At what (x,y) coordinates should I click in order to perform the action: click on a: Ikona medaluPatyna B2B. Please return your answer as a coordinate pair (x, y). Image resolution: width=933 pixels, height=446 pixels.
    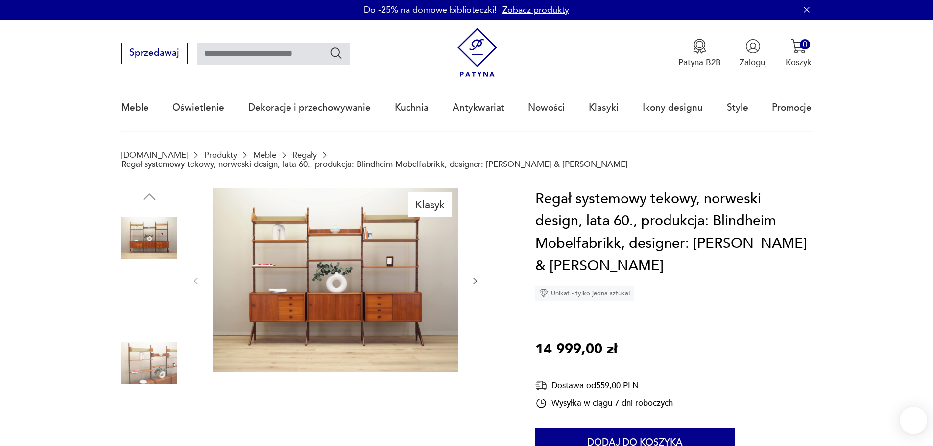
    Looking at the image, I should click on (699, 53).